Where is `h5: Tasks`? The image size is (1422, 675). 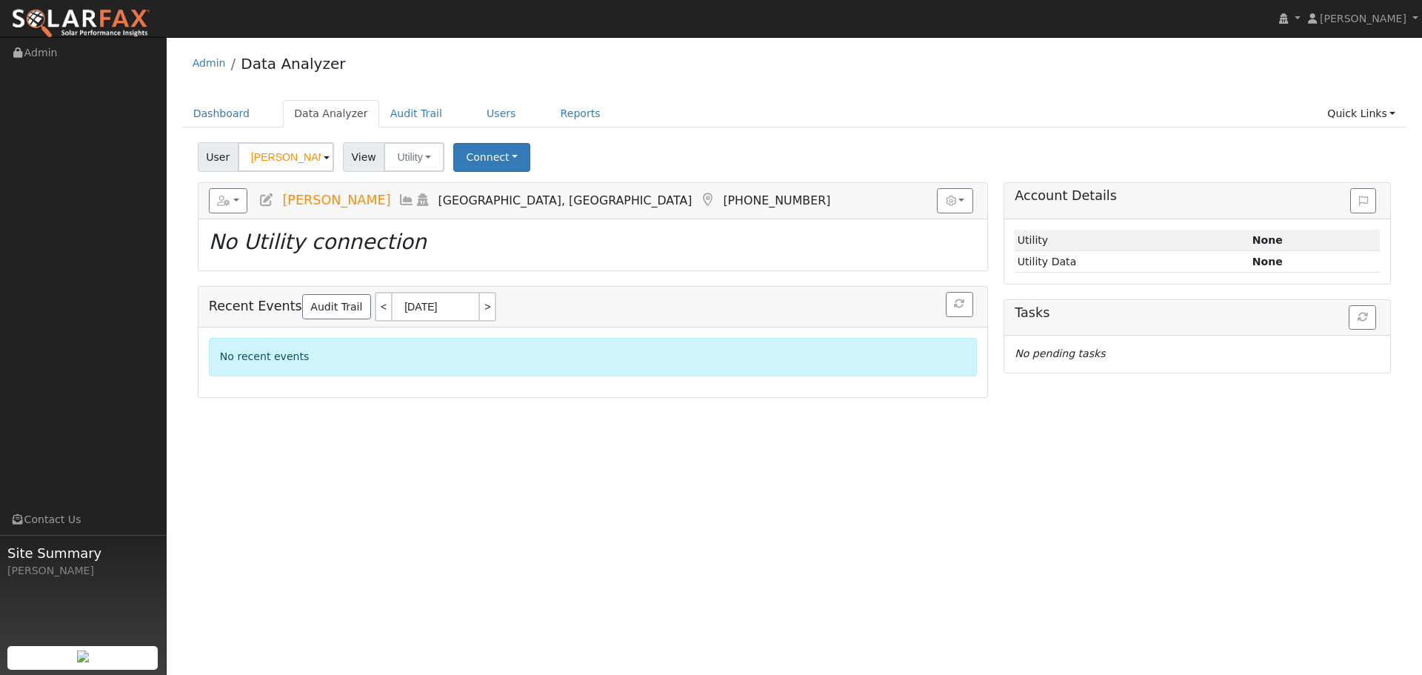 h5: Tasks is located at coordinates (1197, 313).